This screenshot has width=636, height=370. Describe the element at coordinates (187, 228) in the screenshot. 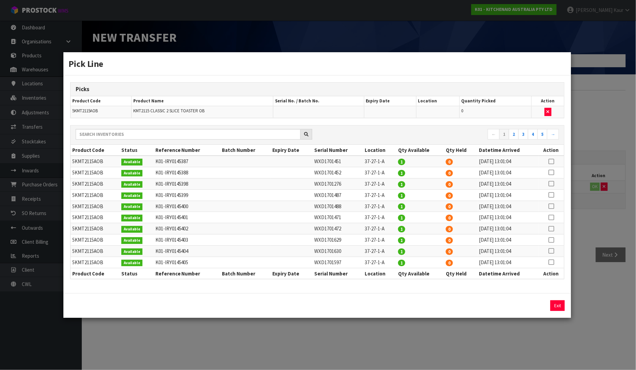

I see `td: K01-IRY0145402` at that location.